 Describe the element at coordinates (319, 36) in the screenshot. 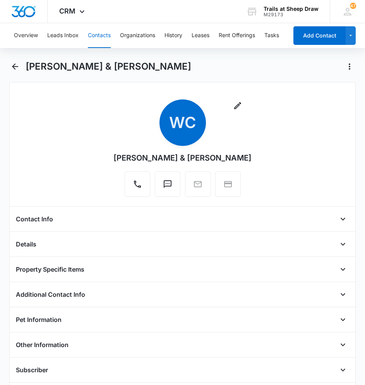

I see `button: Add Contact` at that location.